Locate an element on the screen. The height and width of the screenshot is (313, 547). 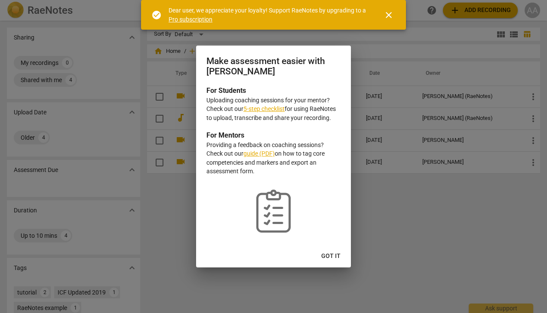
span: close is located at coordinates (389, 15).